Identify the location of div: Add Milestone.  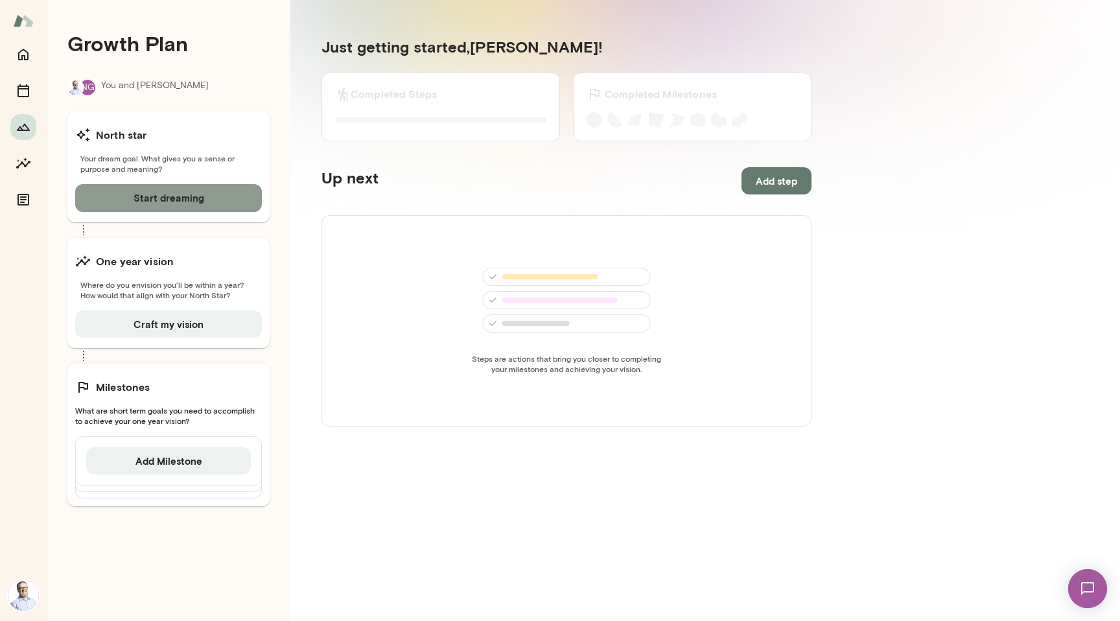
(169, 461).